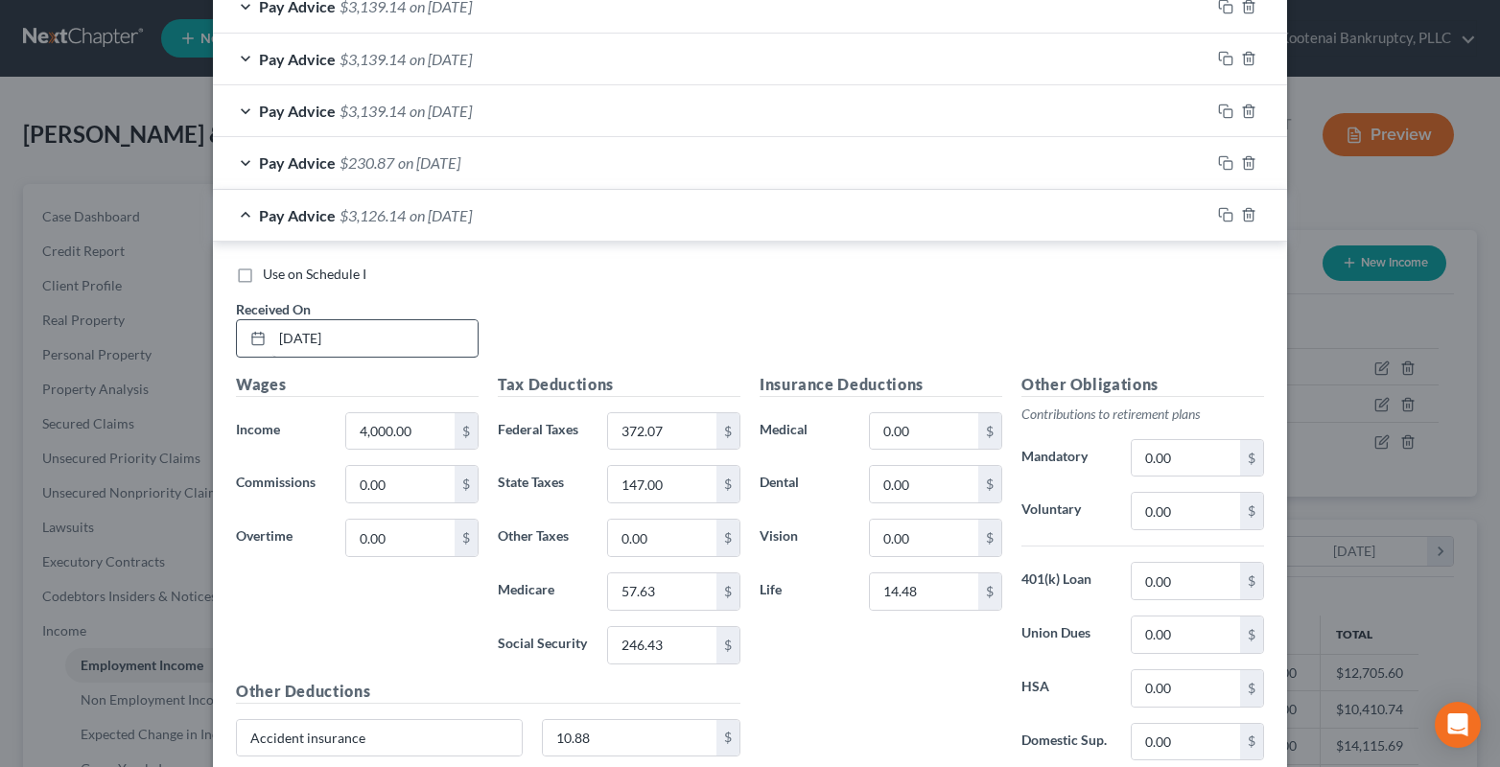 This screenshot has height=767, width=1500. I want to click on p: Contributions to retirement plans, so click(1143, 414).